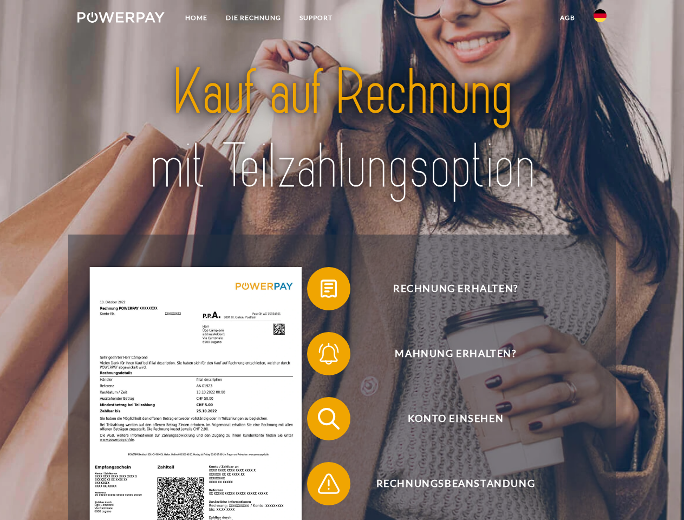 Image resolution: width=684 pixels, height=520 pixels. Describe the element at coordinates (316, 18) in the screenshot. I see `a: SUPPORT` at that location.